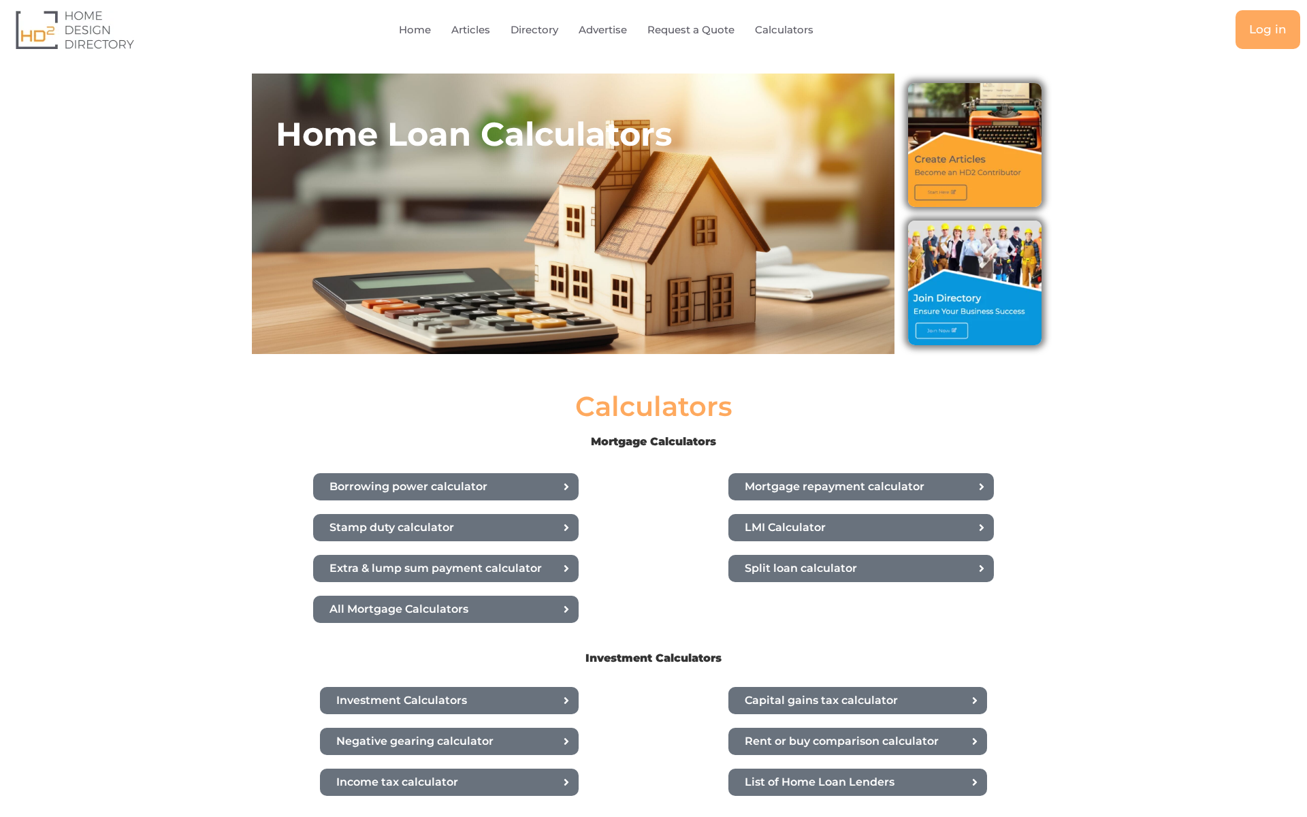  I want to click on span: Extra & lump sum payment calculator, so click(436, 568).